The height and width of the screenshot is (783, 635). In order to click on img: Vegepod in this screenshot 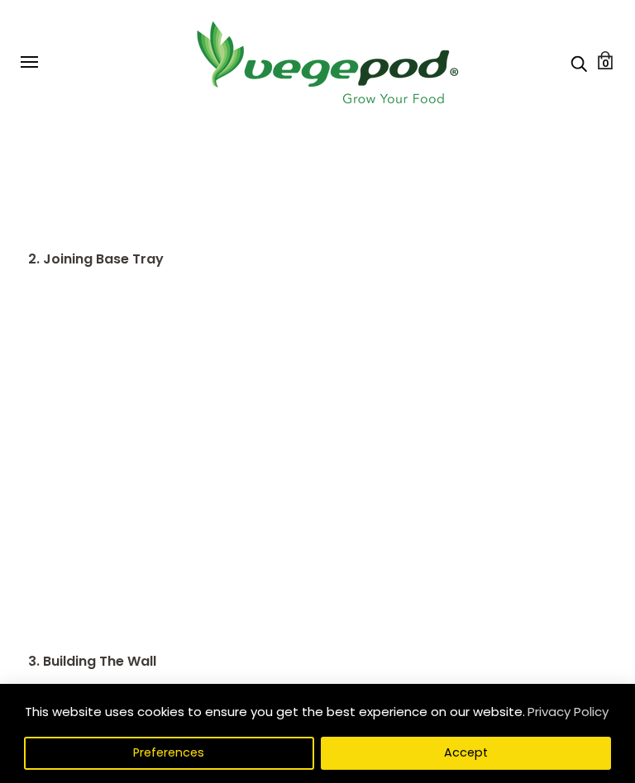, I will do `click(326, 62)`.